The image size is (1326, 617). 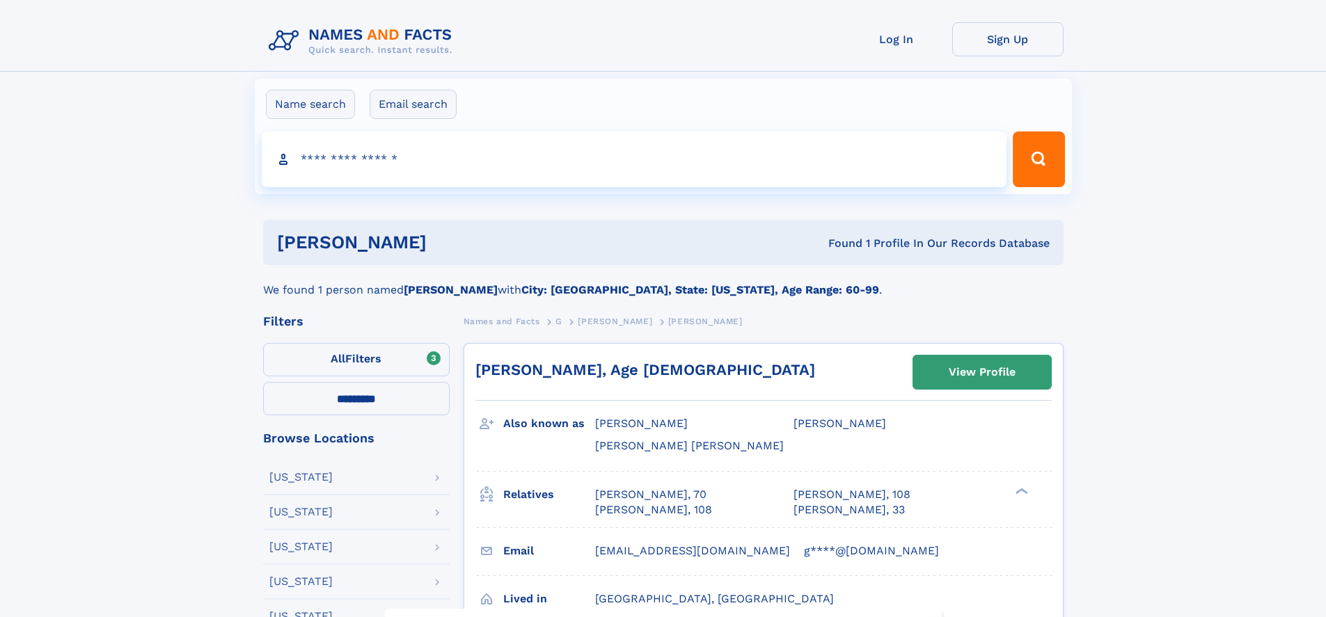 I want to click on a: Sign Up, so click(x=1008, y=39).